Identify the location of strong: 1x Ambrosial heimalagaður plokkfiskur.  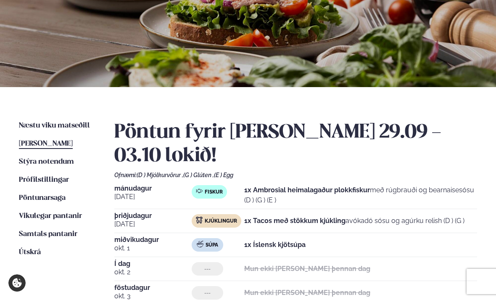
(307, 189).